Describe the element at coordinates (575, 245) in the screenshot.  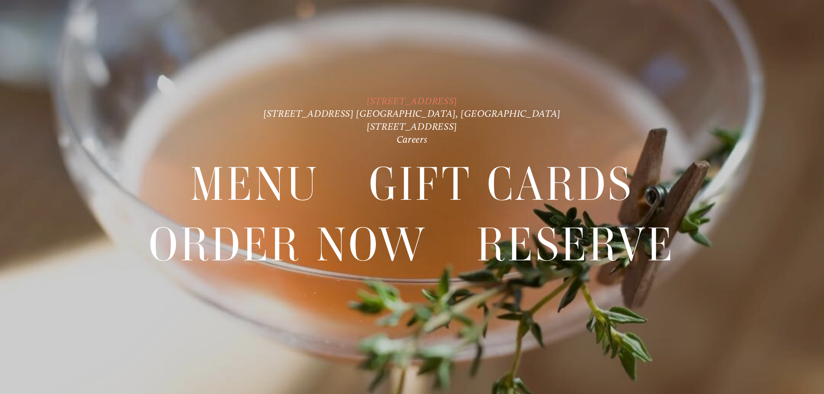
I see `span: Reserve` at that location.